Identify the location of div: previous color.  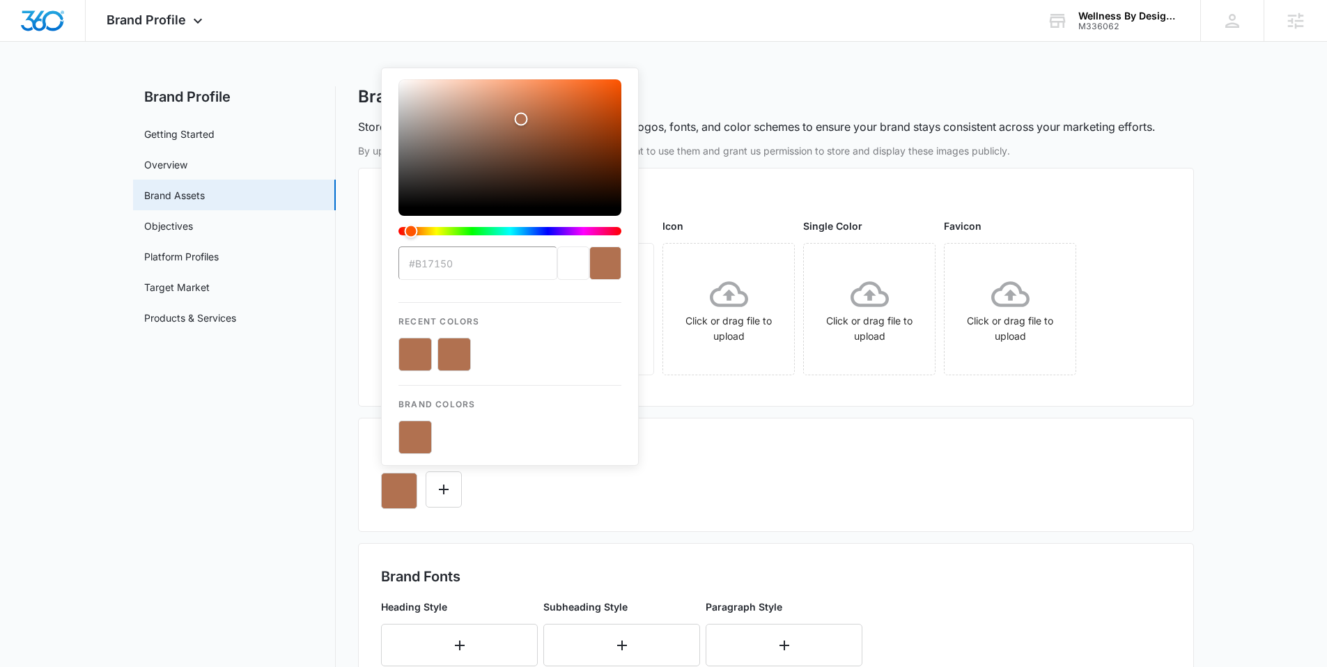
(573, 263).